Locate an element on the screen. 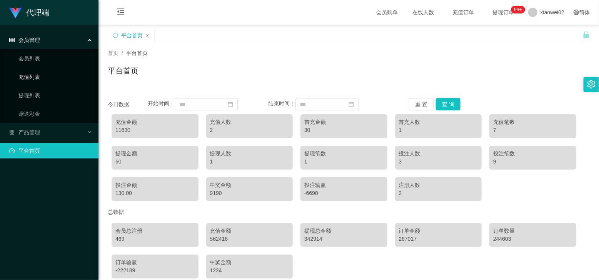 The image size is (599, 280). div: 7 is located at coordinates (532, 130).